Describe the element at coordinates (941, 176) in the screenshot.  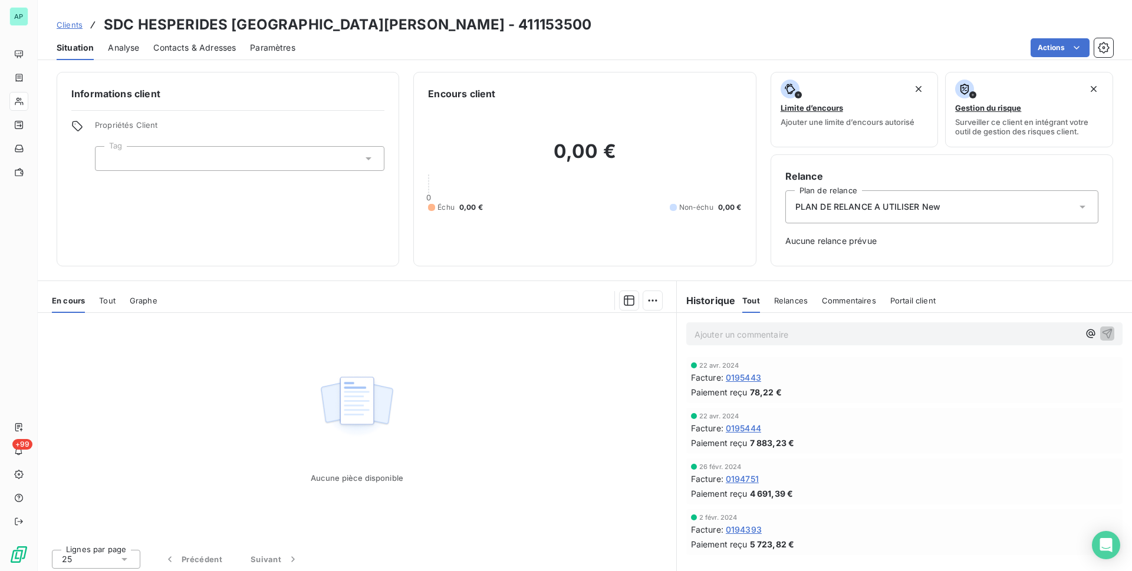
I see `h6: Relance` at that location.